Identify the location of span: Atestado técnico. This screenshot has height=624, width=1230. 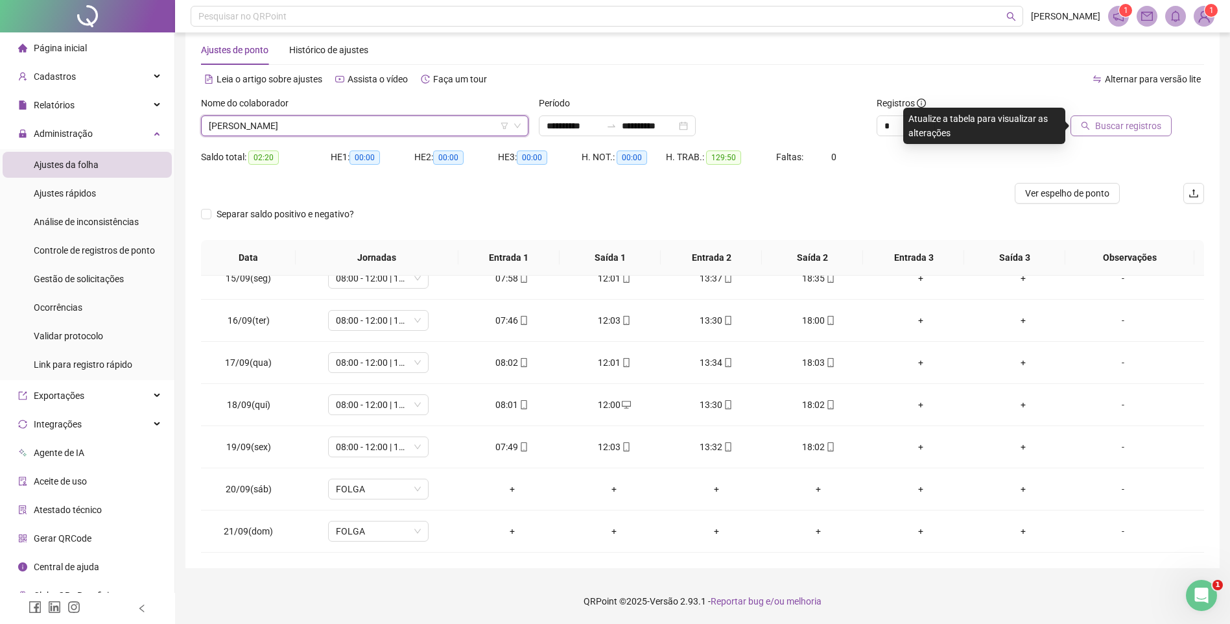
(67, 509).